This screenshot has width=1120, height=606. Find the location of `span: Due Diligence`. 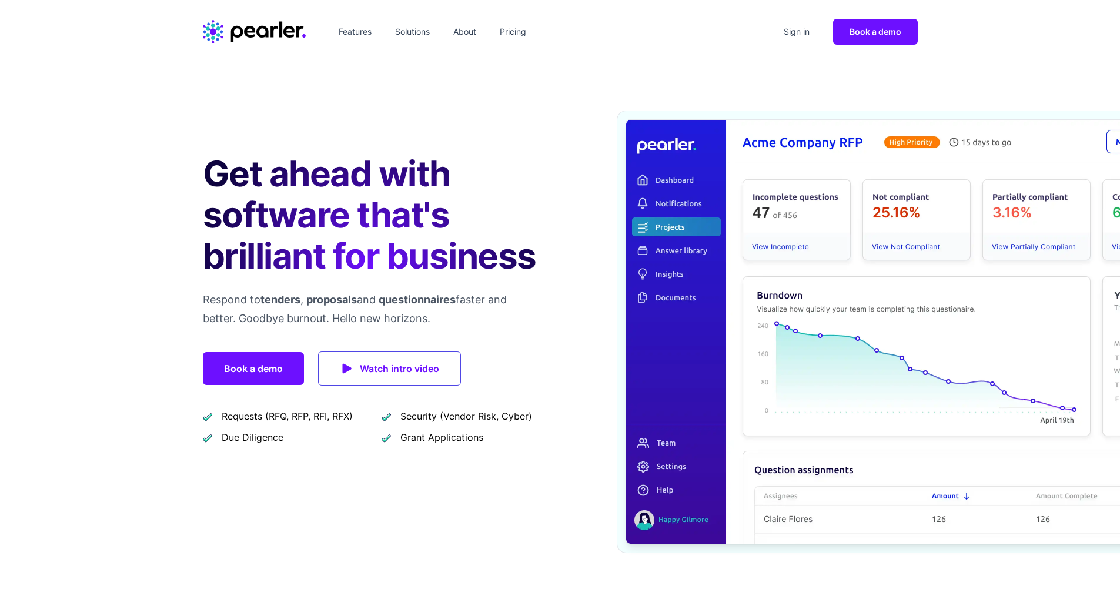

span: Due Diligence is located at coordinates (252, 438).